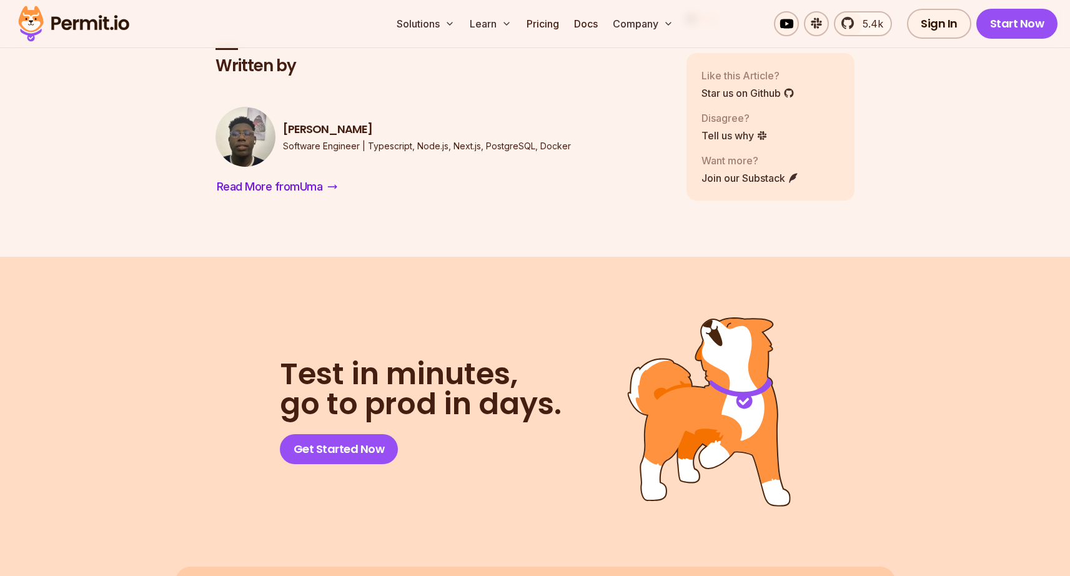 This screenshot has width=1070, height=576. I want to click on p: Like this Article?, so click(748, 76).